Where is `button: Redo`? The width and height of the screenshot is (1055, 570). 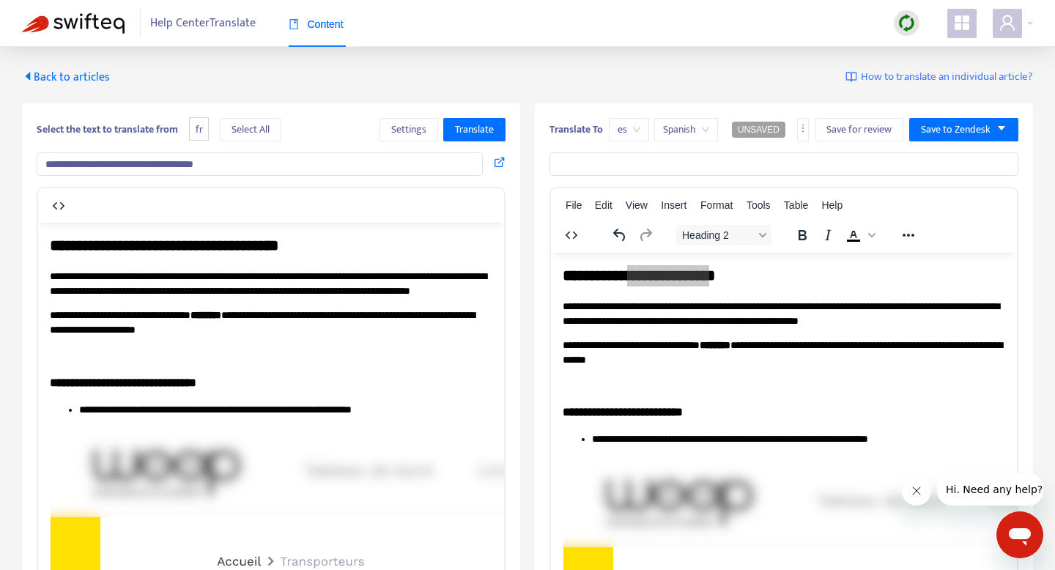
button: Redo is located at coordinates (646, 235).